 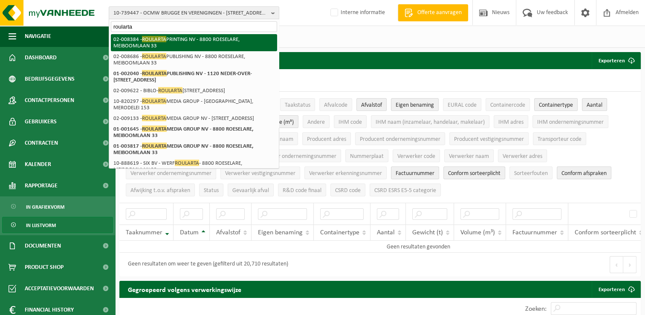 I want to click on li: 10-888619 - SIX BV - WERF - 8800 ROESELARE, MEIBOOMLAAN 33, so click(x=194, y=166).